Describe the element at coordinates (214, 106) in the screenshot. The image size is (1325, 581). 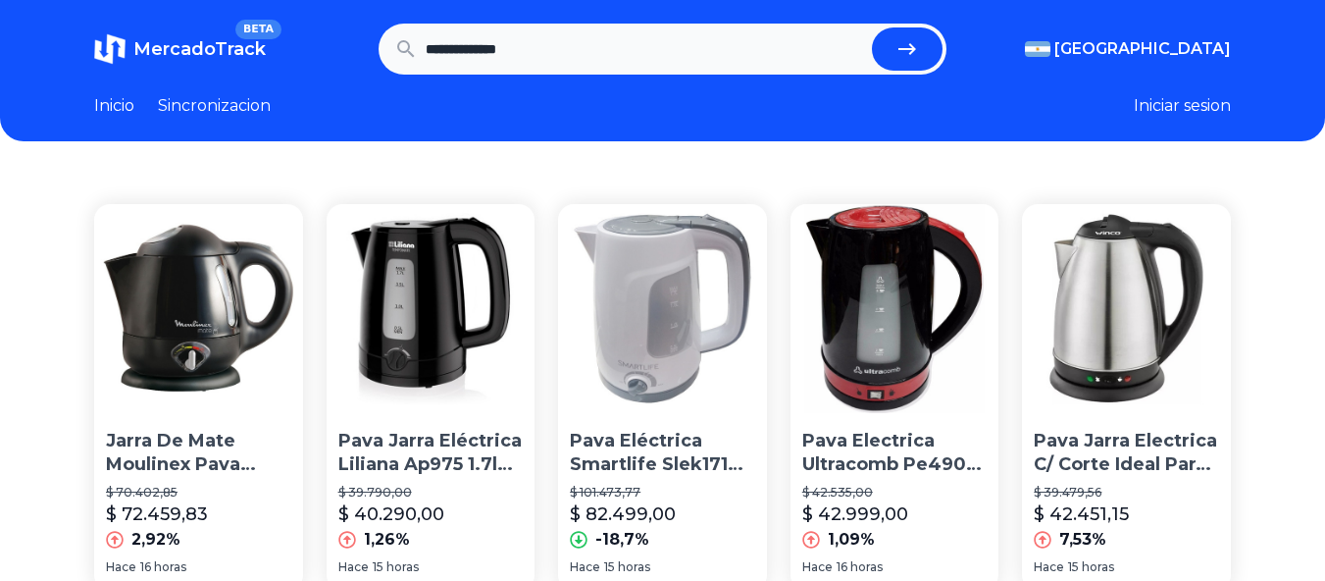
I see `a: Sincronizacion` at that location.